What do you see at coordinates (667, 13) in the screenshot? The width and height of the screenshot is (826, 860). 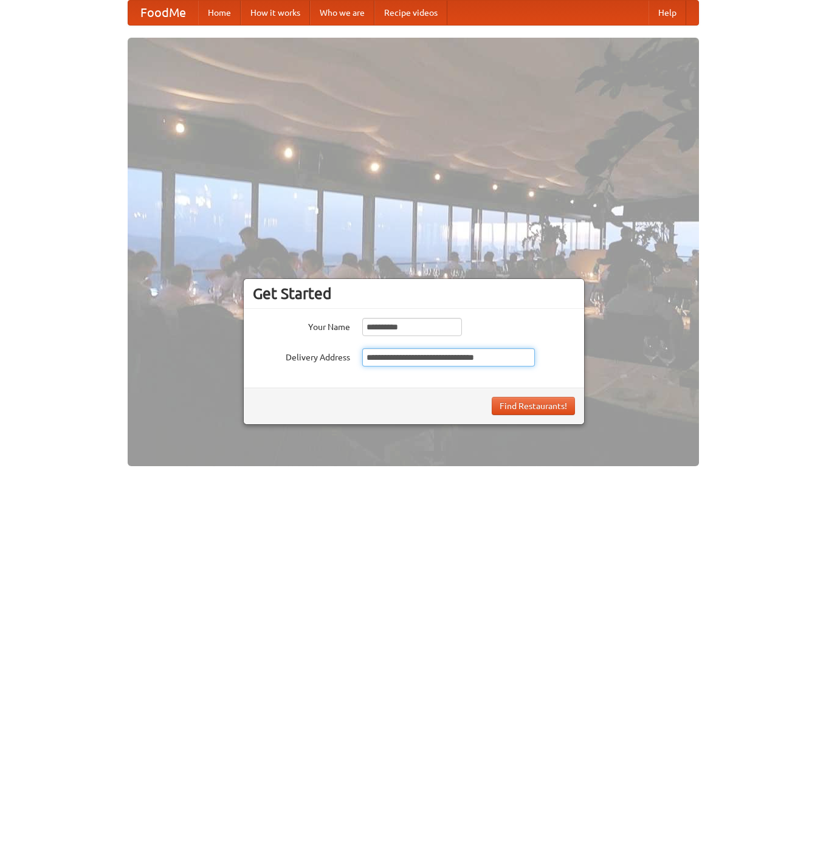 I see `a: Help` at bounding box center [667, 13].